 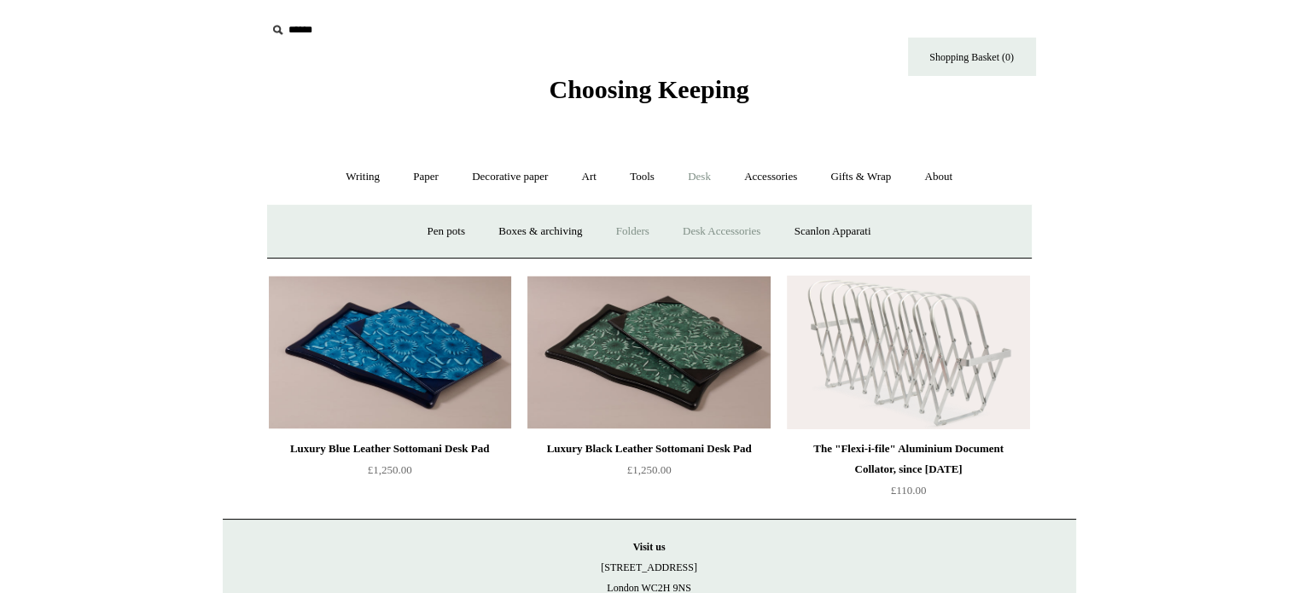 I want to click on a: Paper, so click(x=426, y=177).